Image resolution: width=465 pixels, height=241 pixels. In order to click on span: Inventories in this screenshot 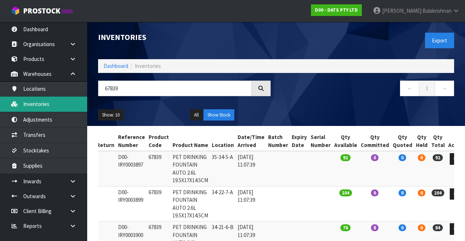, I will do `click(148, 66)`.